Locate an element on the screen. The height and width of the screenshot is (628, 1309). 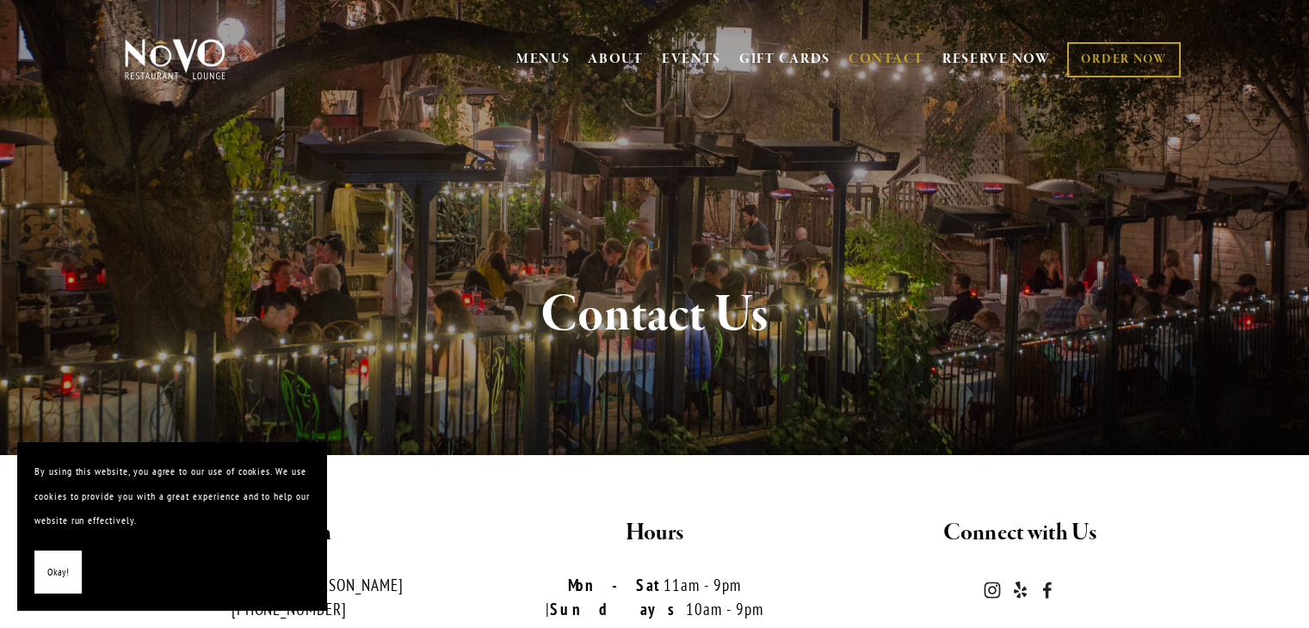
p: By using this website, you agree to our use of cookies. We use cookies to provide you with a grea... is located at coordinates (172, 497).